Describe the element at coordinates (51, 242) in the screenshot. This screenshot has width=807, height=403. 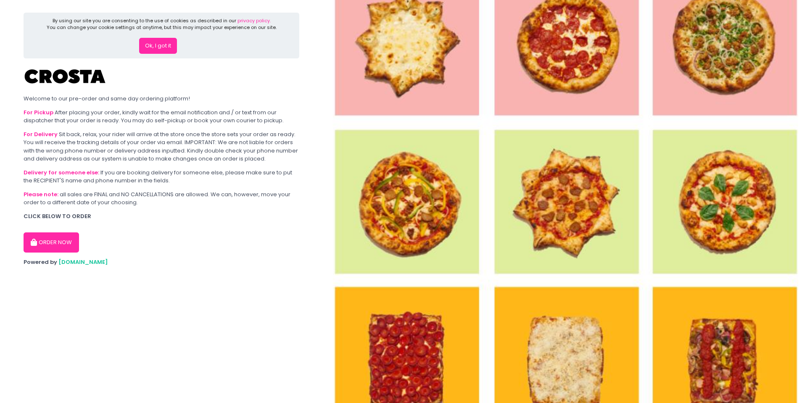
I see `button: ORDER NOW` at that location.